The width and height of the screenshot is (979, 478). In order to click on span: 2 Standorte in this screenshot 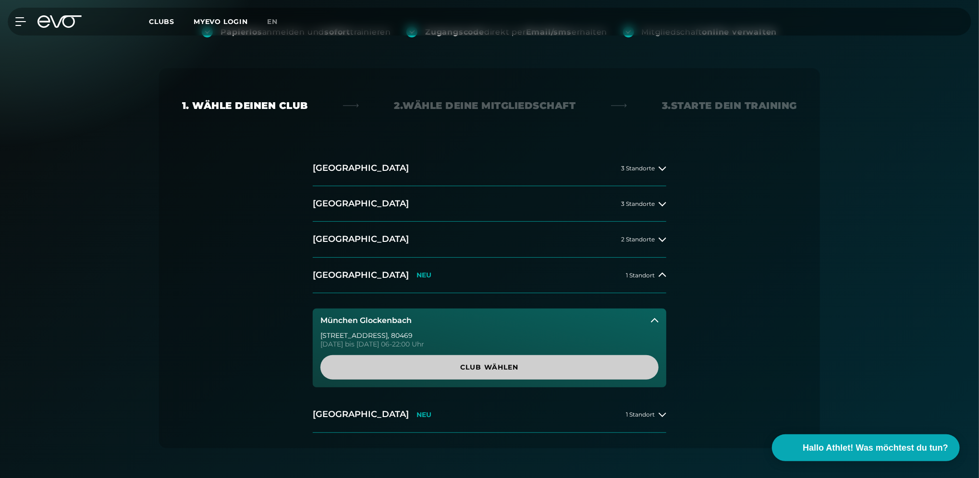, I will do `click(638, 239)`.